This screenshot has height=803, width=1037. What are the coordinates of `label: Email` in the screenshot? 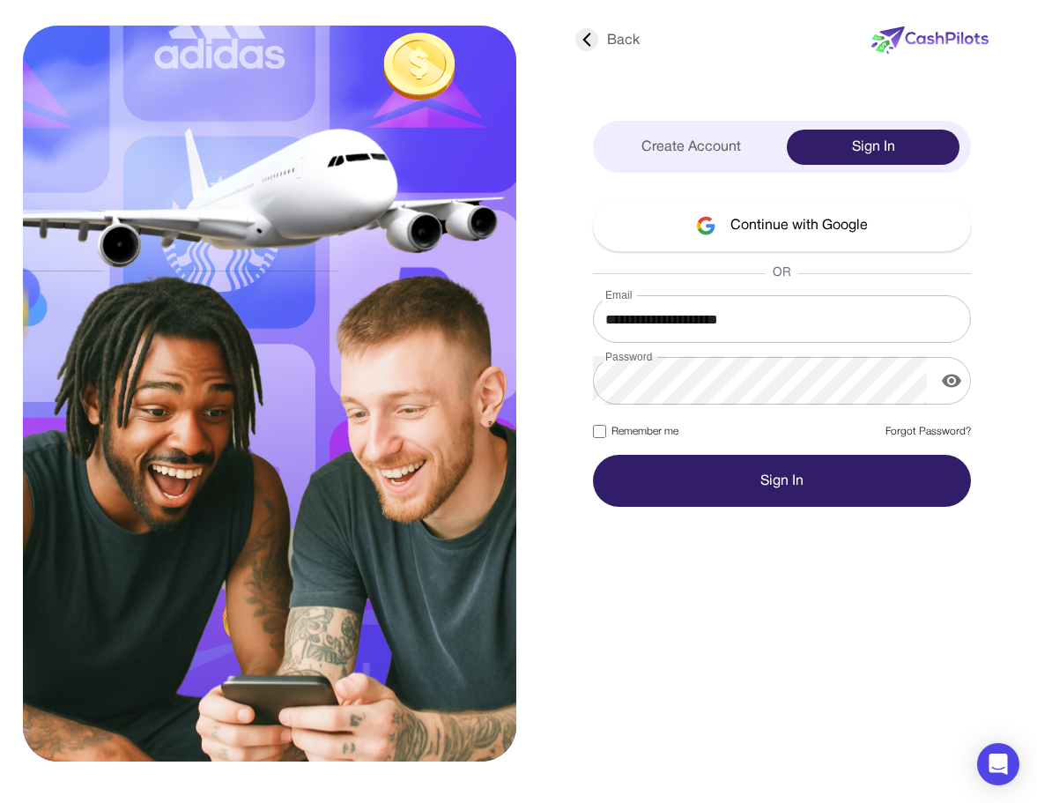 It's located at (618, 294).